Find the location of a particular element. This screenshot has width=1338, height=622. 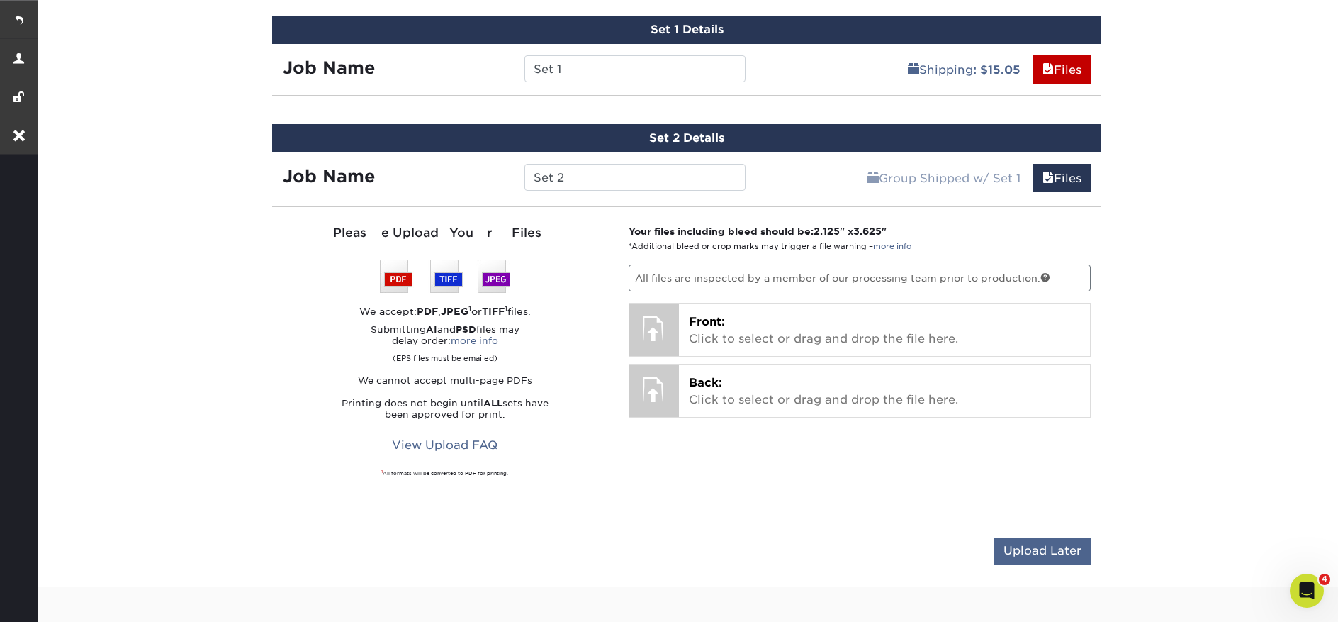

p: All files are inspected by a member of our processing team prior to production. is located at coordinates (860, 278).